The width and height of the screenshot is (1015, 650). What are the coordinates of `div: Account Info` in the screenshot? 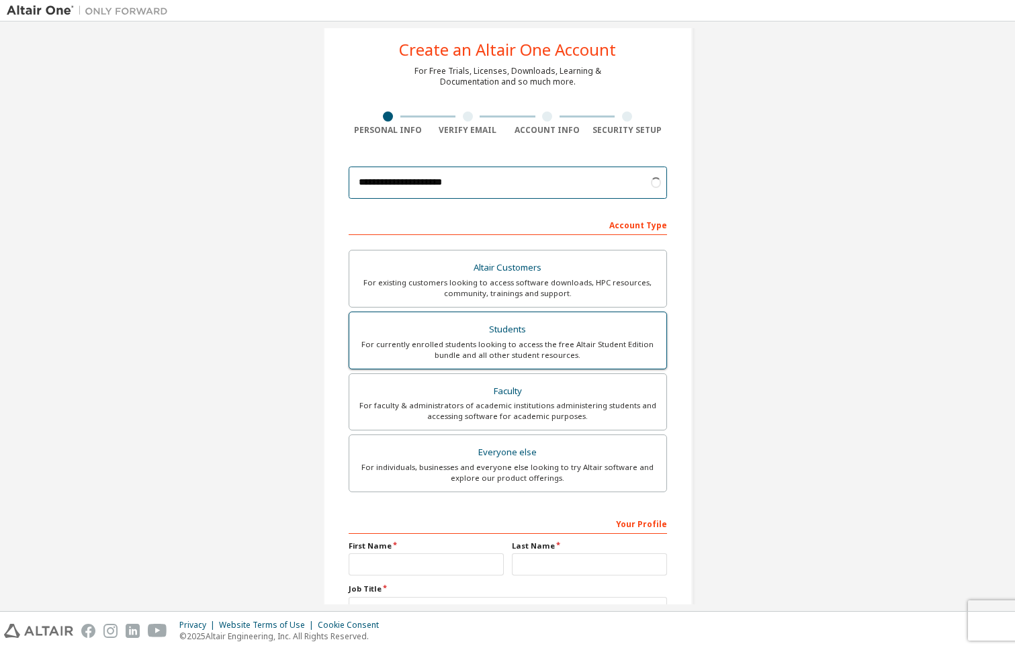 It's located at (547, 130).